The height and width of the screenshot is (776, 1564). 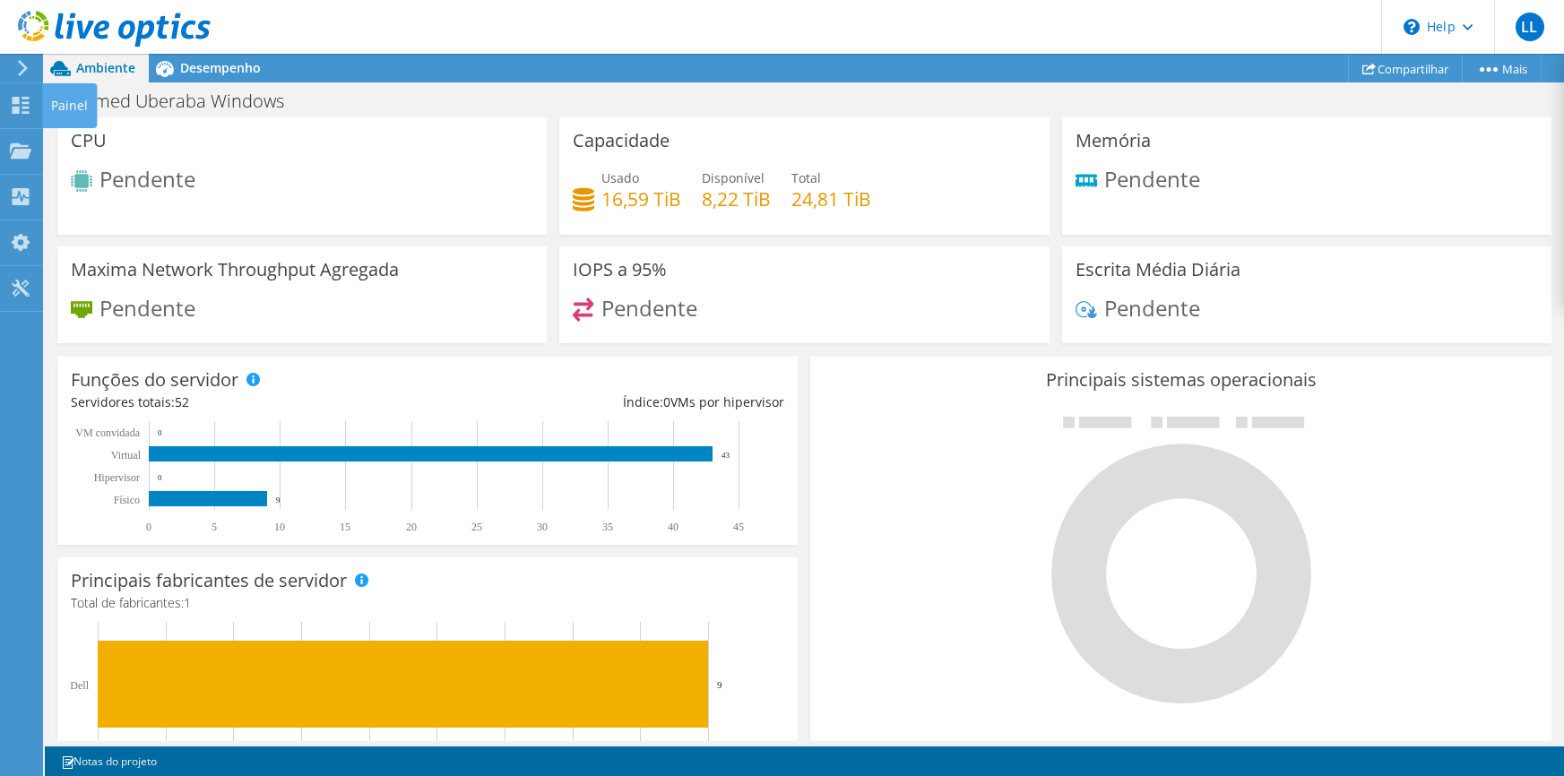 I want to click on text: 35, so click(x=608, y=527).